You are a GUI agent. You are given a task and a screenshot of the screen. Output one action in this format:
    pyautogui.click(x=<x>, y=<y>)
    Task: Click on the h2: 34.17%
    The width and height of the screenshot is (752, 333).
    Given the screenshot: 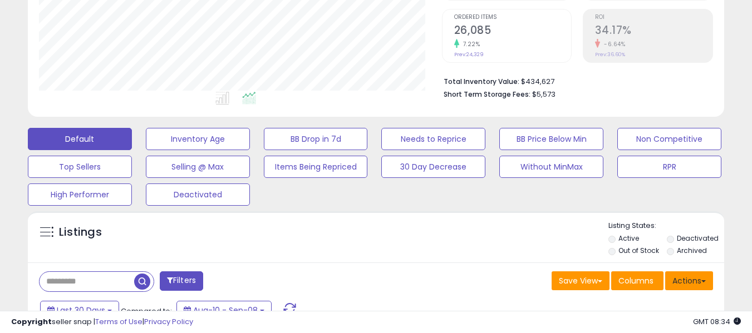 What is the action you would take?
    pyautogui.click(x=653, y=31)
    